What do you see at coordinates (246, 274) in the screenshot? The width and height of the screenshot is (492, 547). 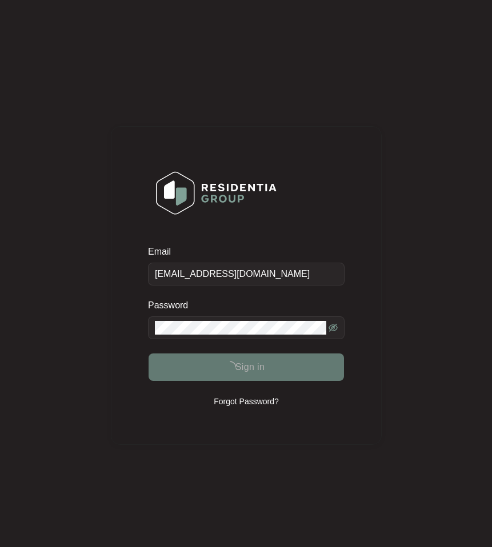 I see `input: Email` at bounding box center [246, 274].